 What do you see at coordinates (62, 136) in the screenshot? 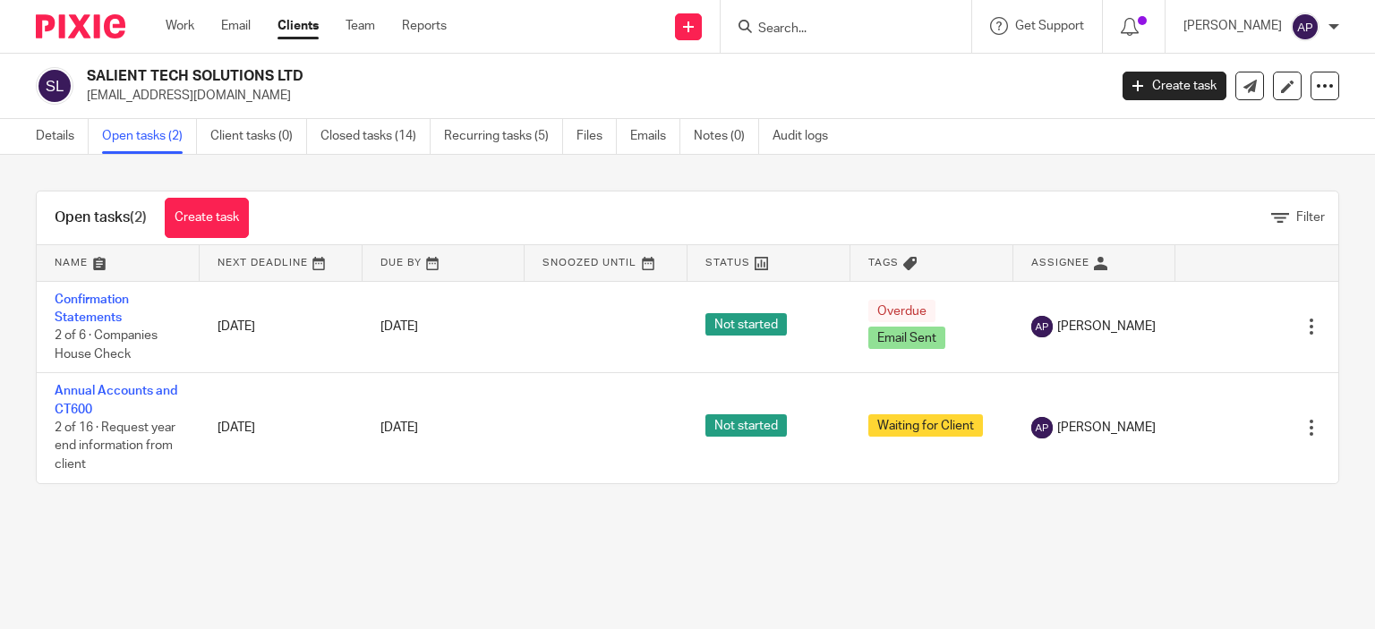
I see `a: Details` at bounding box center [62, 136].